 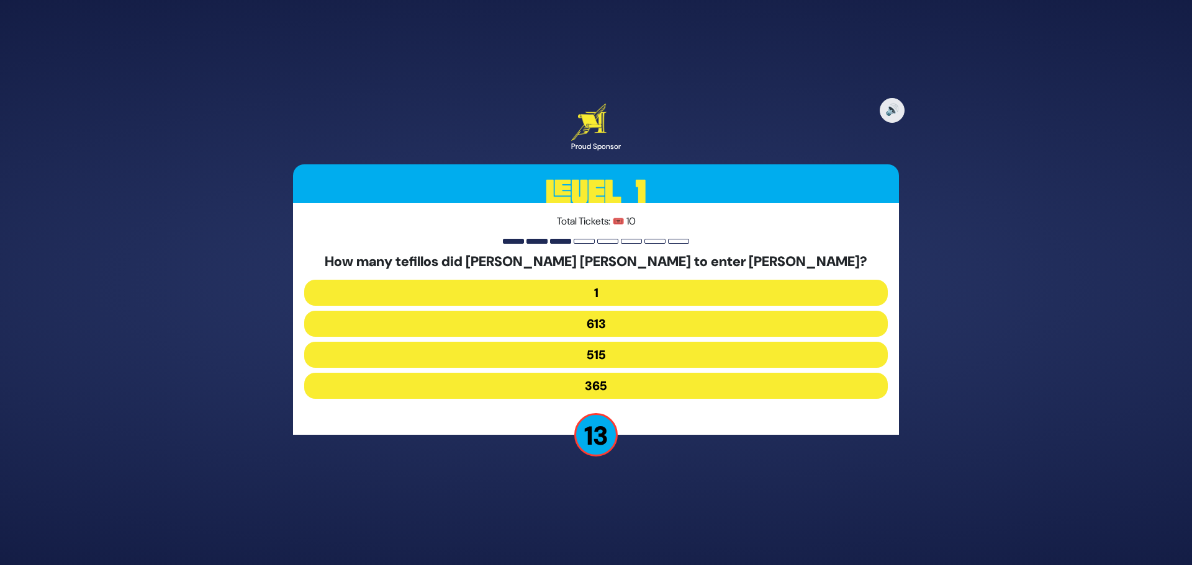 What do you see at coordinates (588, 122) in the screenshot?
I see `img: Artscroll` at bounding box center [588, 122].